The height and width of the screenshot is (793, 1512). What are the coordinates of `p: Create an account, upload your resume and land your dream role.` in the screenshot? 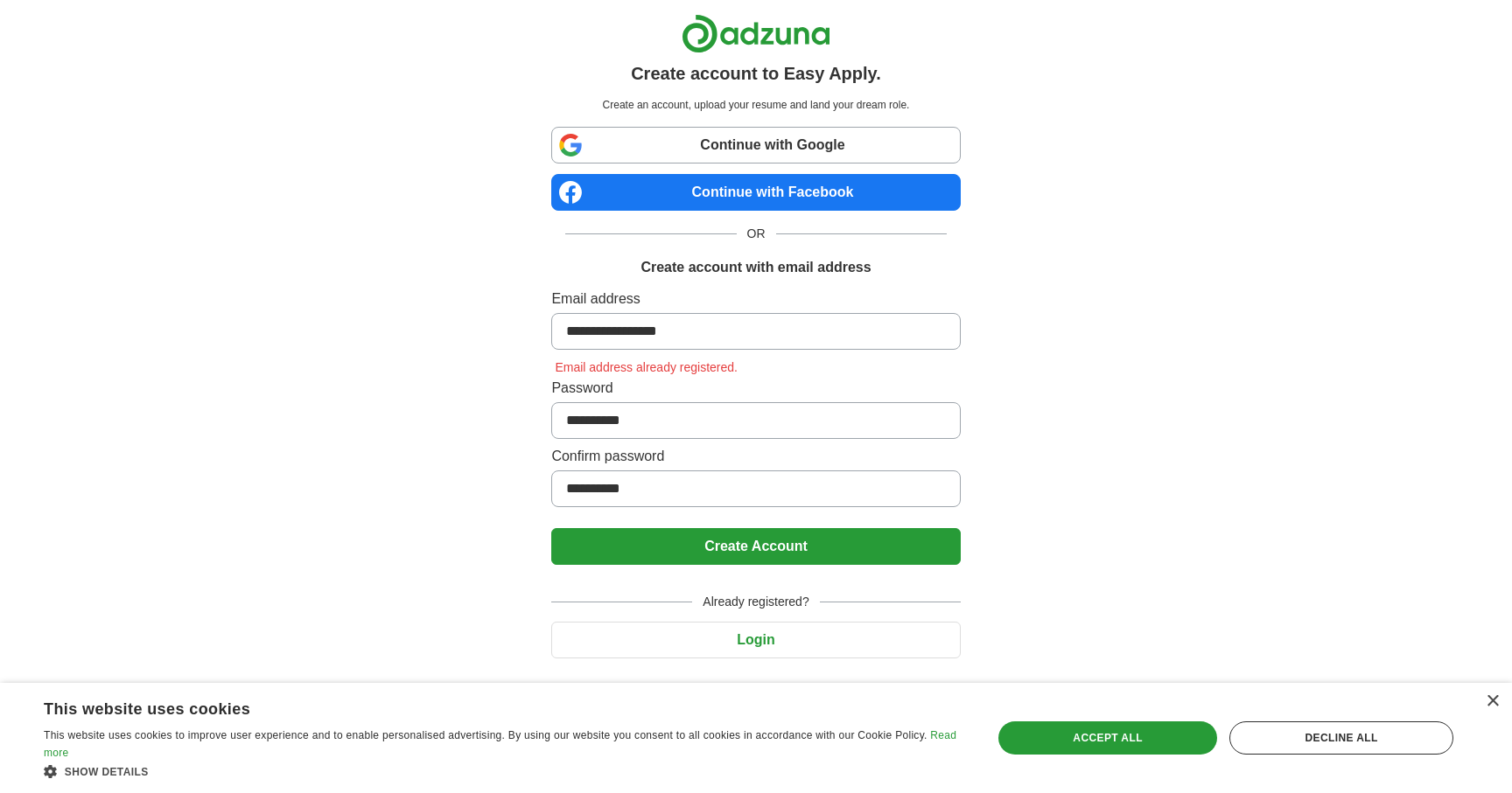 It's located at (755, 105).